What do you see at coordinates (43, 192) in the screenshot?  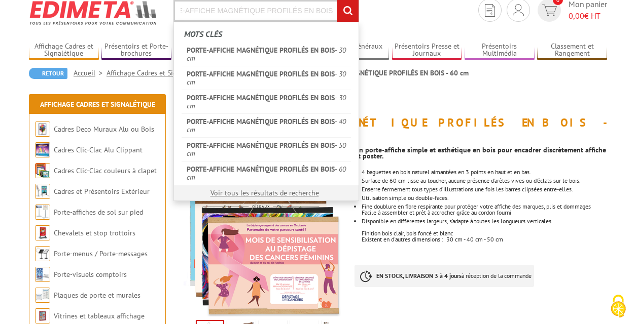 I see `img: Cadres et Présentoirs Extérieur` at bounding box center [43, 192].